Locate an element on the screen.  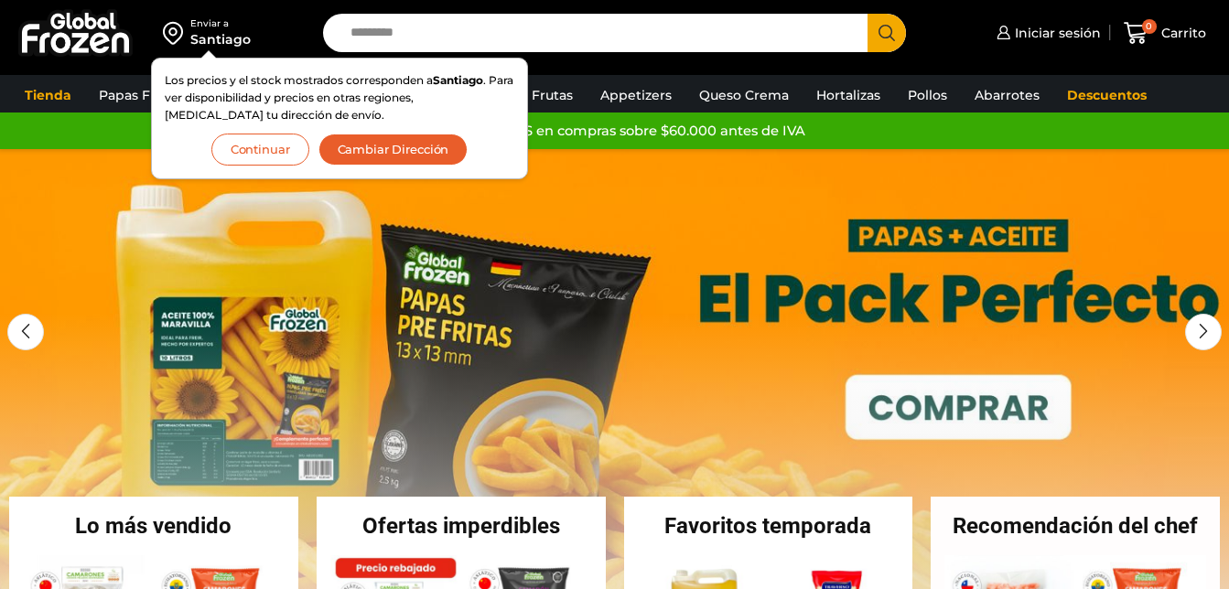
a: Queso Crema is located at coordinates (744, 95).